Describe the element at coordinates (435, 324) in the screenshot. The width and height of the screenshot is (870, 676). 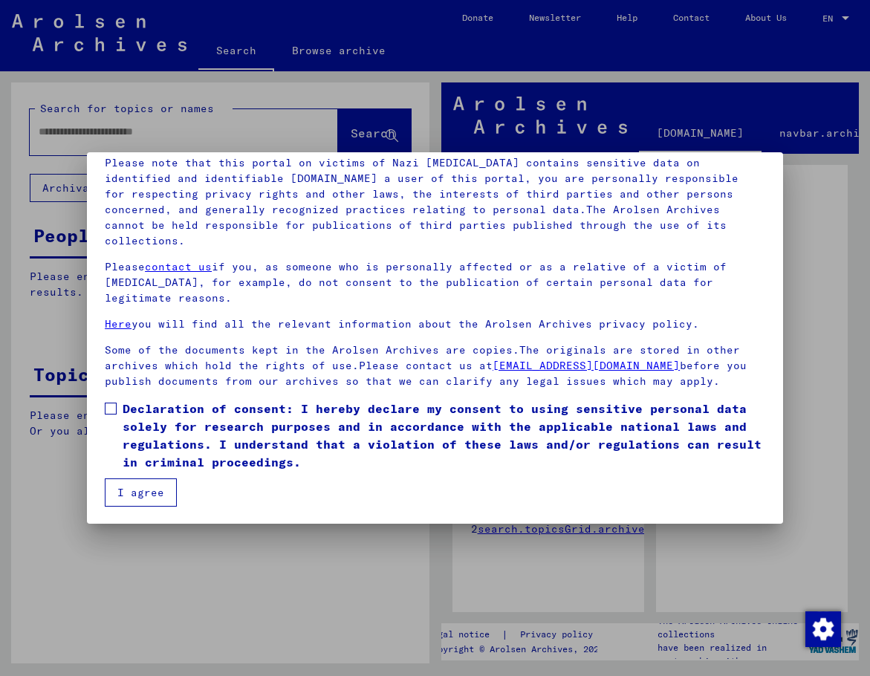
I see `p: you will find all the relevant information about the Arolsen Archives privacy policy.` at that location.